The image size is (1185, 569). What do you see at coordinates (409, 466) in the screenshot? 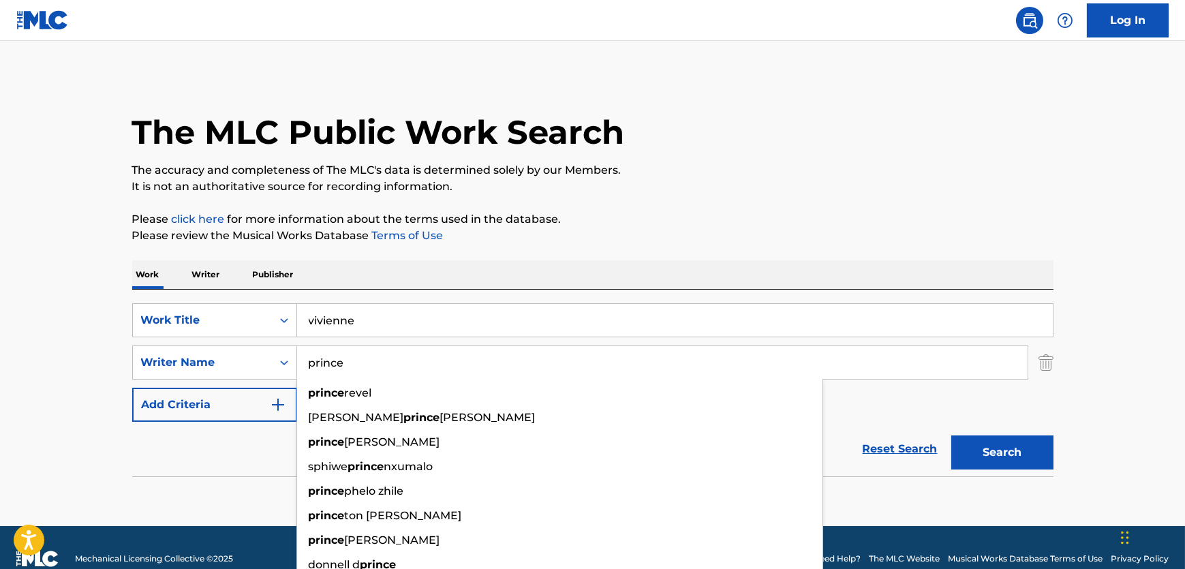
I see `span: nxumalo` at bounding box center [409, 466].